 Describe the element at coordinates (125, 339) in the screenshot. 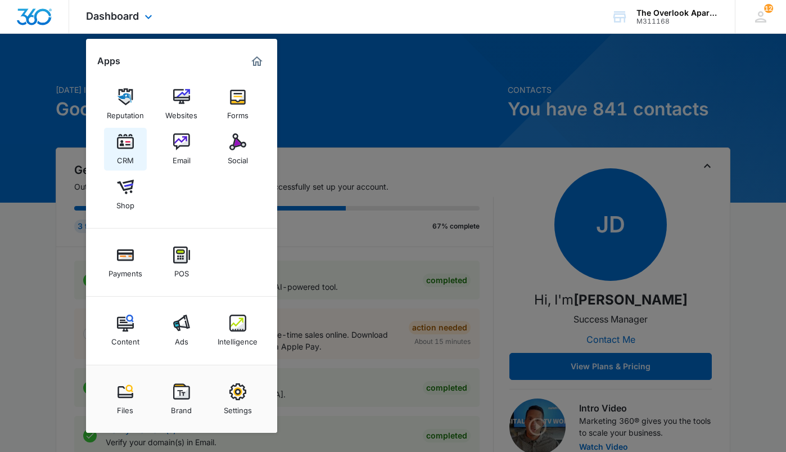

I see `div: Content` at that location.